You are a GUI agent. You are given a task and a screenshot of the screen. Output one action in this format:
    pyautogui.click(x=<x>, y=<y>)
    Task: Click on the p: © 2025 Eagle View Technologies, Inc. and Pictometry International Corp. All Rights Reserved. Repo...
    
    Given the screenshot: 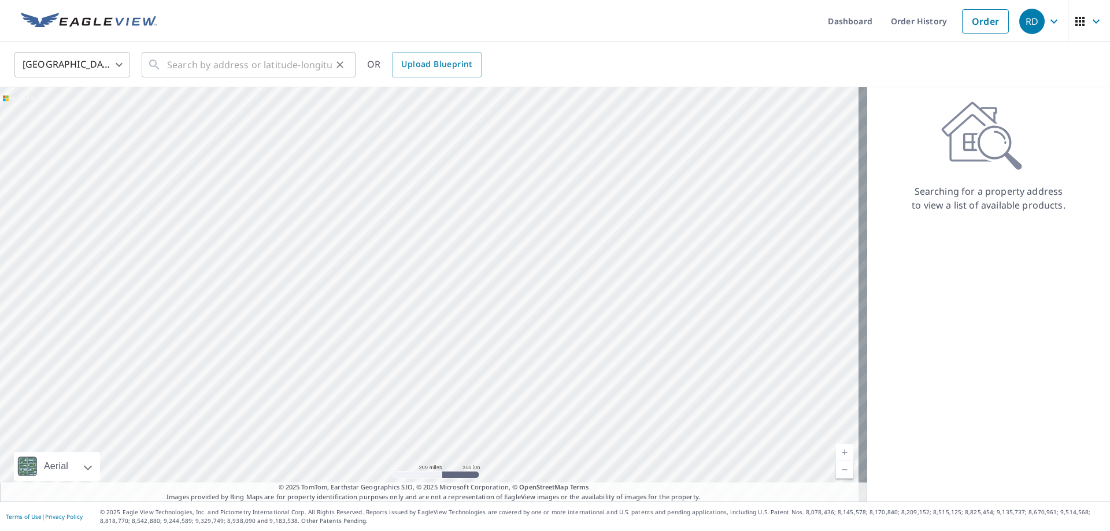 What is the action you would take?
    pyautogui.click(x=602, y=517)
    